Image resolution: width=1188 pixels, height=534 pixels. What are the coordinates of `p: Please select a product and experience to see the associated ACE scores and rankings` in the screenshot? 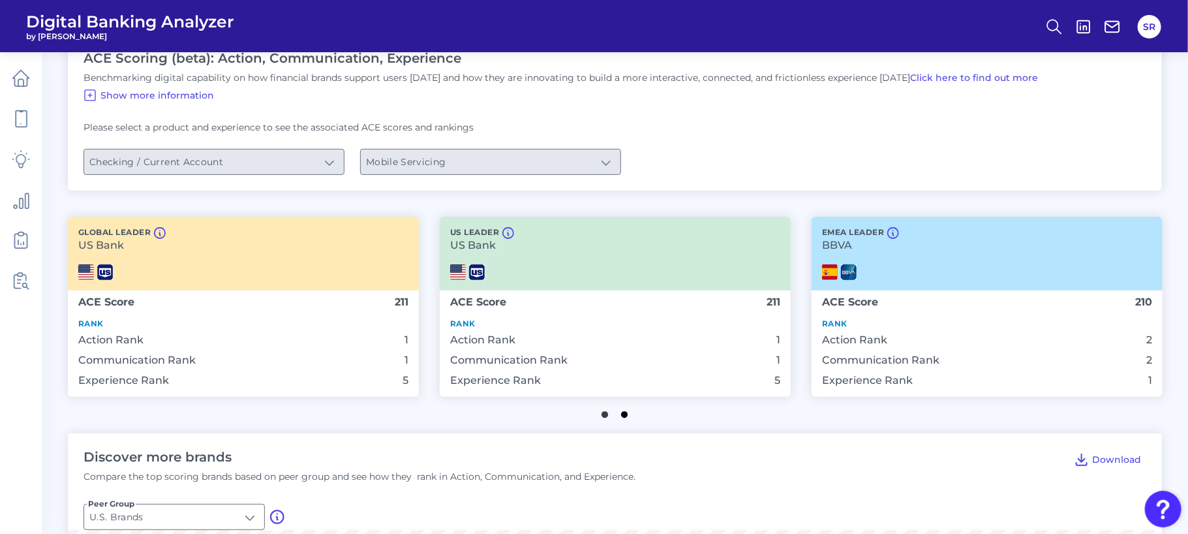 It's located at (616, 127).